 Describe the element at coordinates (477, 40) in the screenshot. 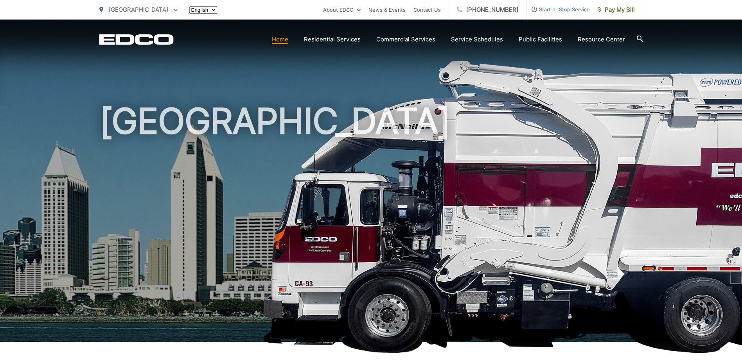

I see `a: Service Schedules` at that location.